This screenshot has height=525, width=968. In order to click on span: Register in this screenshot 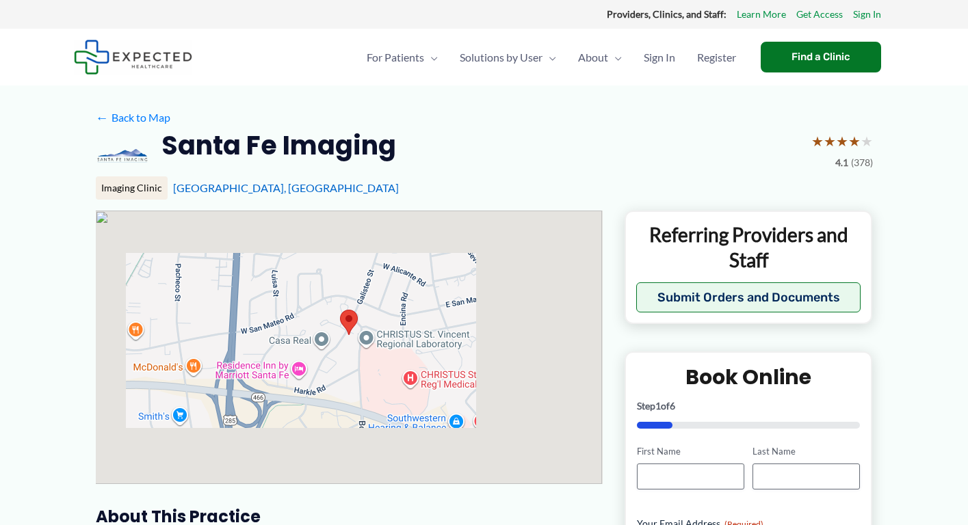, I will do `click(716, 57)`.